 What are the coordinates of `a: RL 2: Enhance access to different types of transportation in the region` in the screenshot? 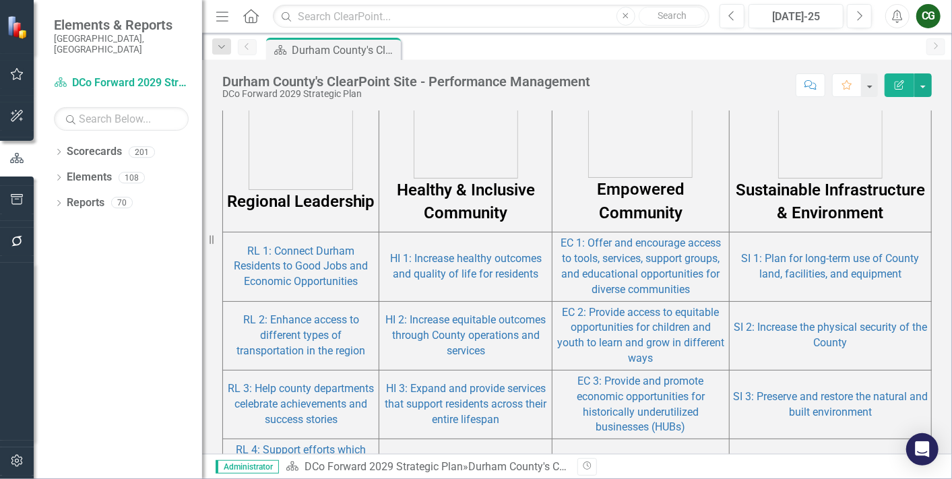 It's located at (301, 335).